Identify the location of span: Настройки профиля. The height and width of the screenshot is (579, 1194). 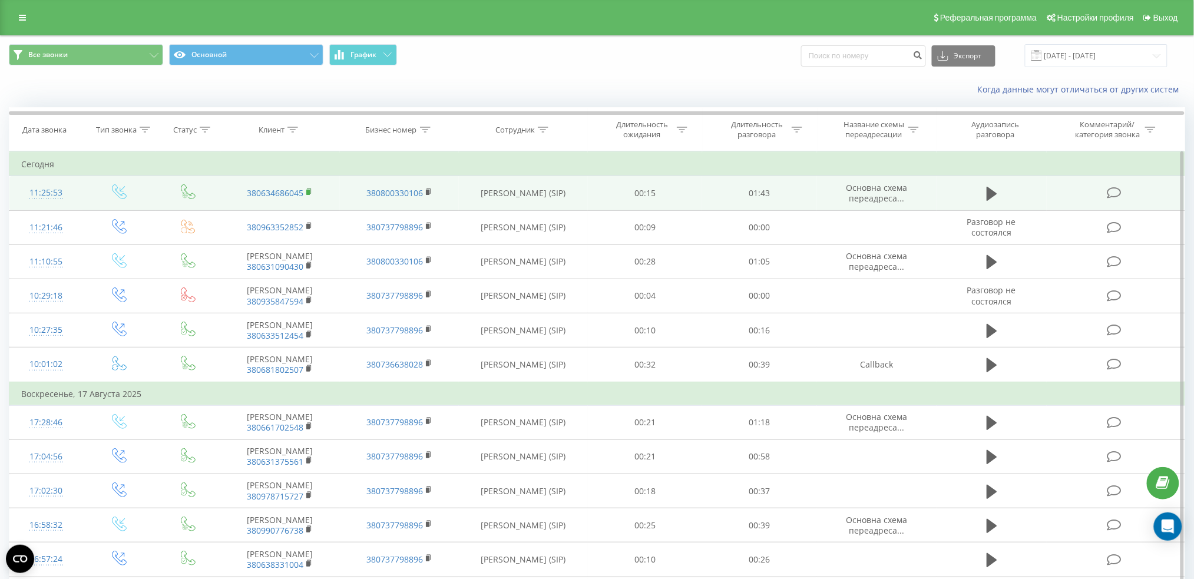
(1096, 18).